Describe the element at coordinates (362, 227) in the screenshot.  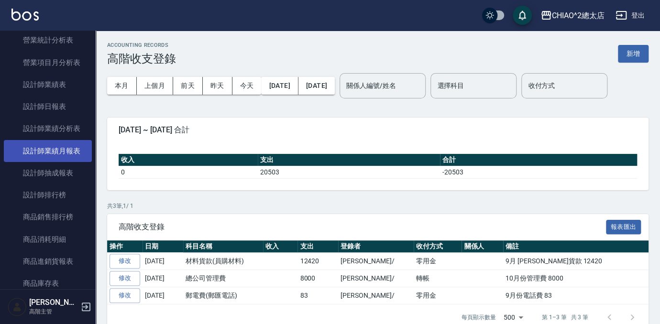
I see `span: 高階收支登錄` at that location.